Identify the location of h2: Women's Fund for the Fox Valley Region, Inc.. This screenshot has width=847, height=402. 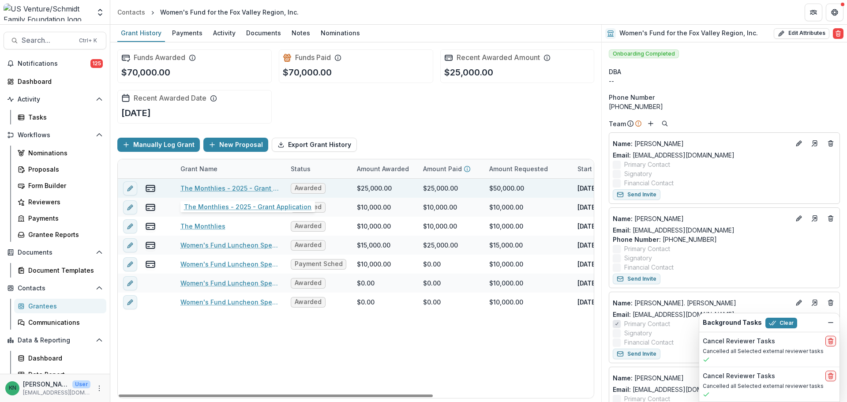
(688, 33).